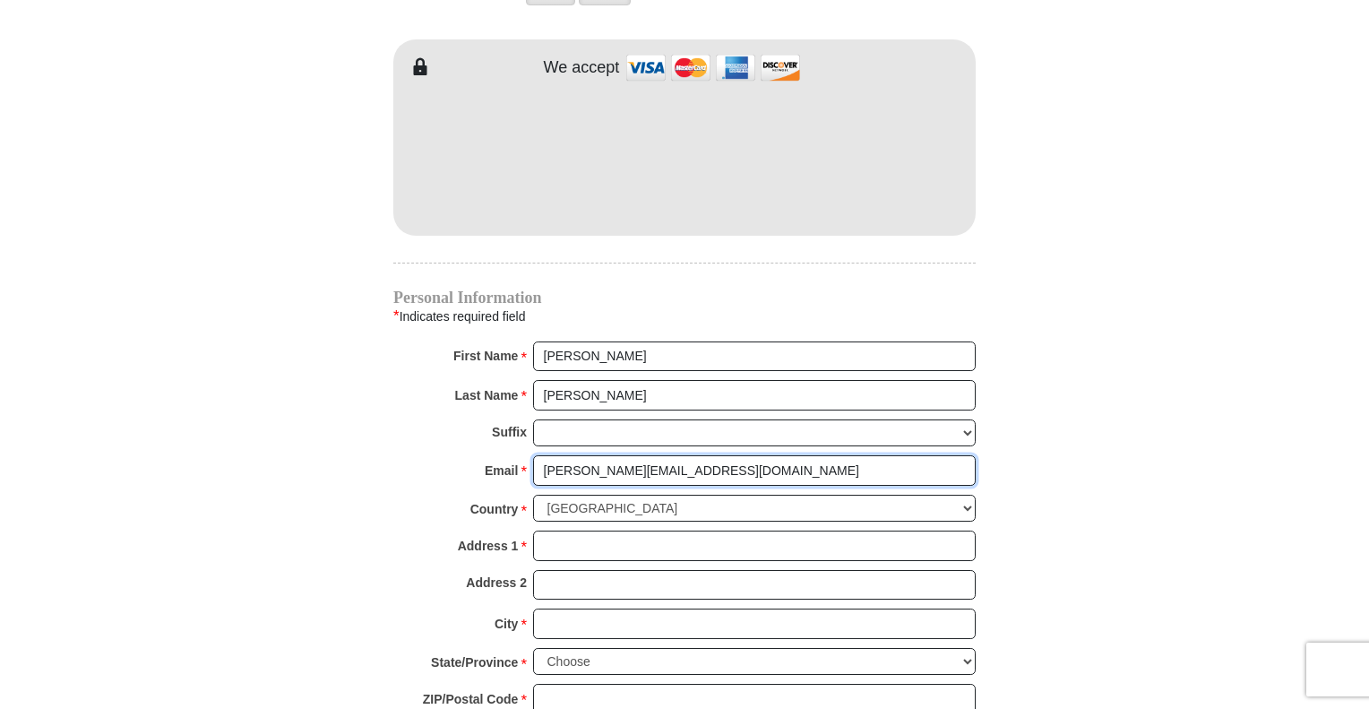 This screenshot has height=709, width=1369. What do you see at coordinates (582, 68) in the screenshot?
I see `h4: We accept` at bounding box center [582, 68].